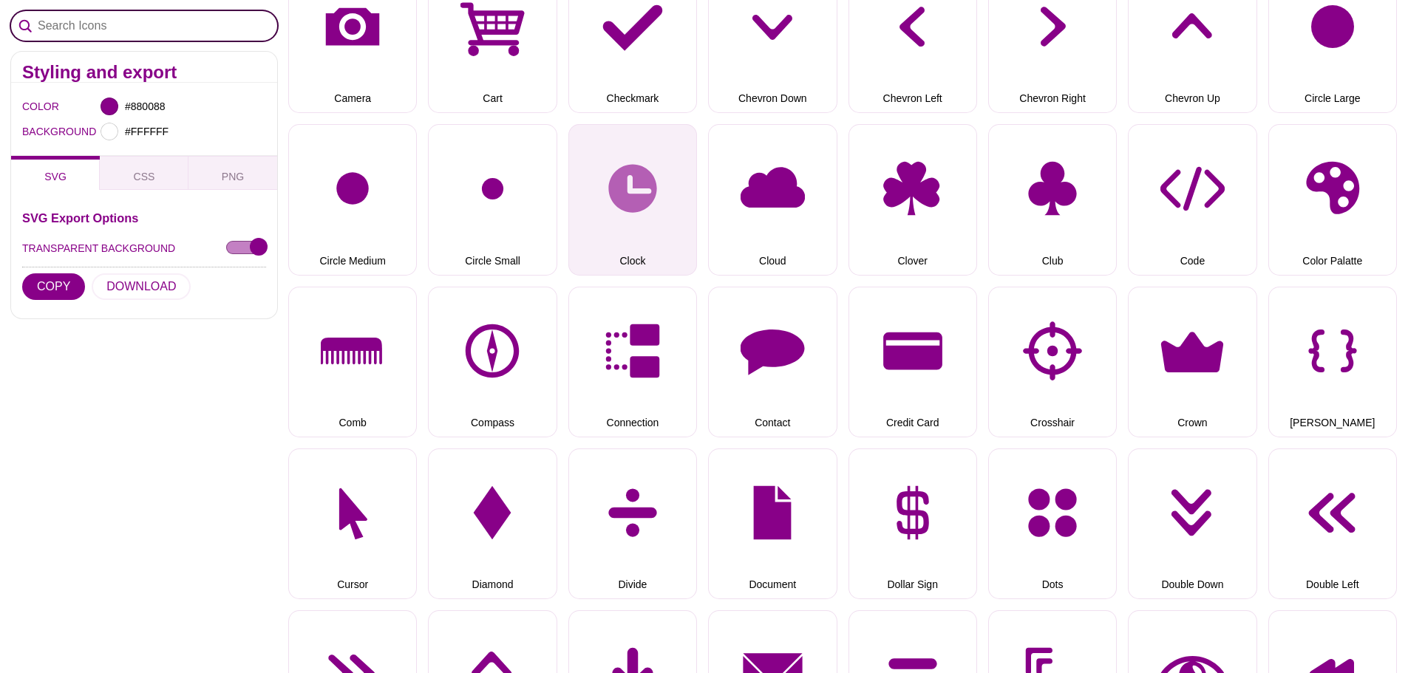  I want to click on button: CSS, so click(144, 173).